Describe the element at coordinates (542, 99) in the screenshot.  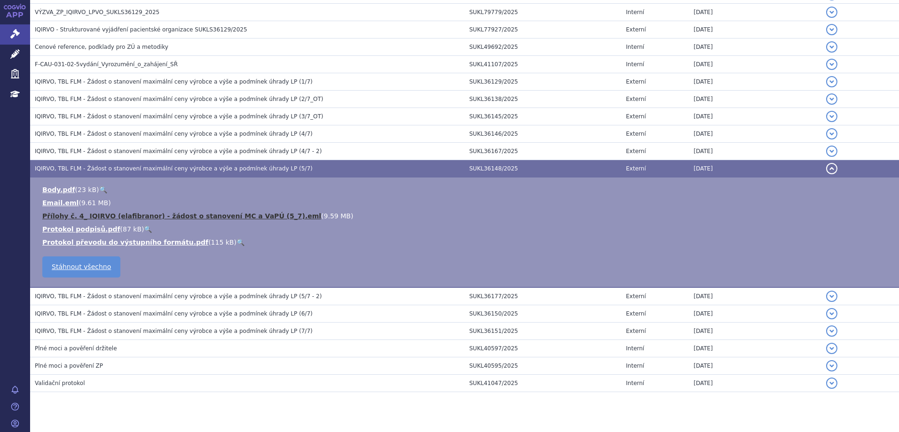
I see `td: SUKL36138/2025` at that location.